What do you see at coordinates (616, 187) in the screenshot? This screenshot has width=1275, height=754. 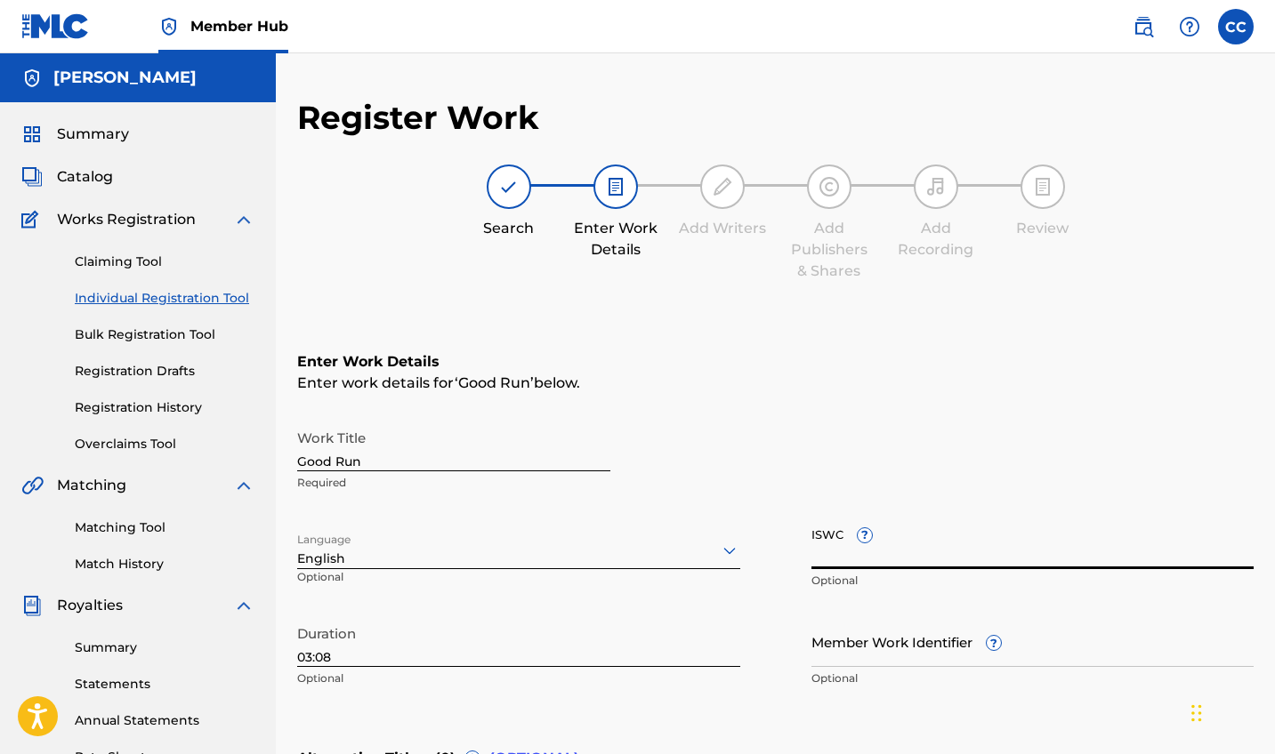 I see `img: step indicator icon for Enter Work Details` at bounding box center [616, 187].